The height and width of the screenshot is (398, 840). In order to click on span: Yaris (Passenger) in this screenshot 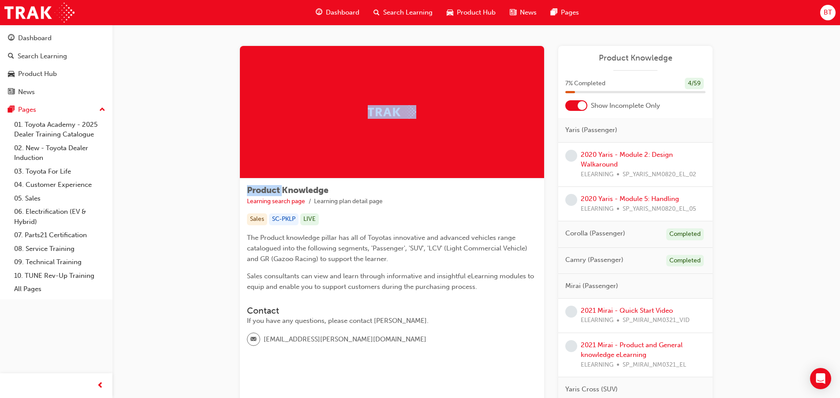, I will do `click(592, 130)`.